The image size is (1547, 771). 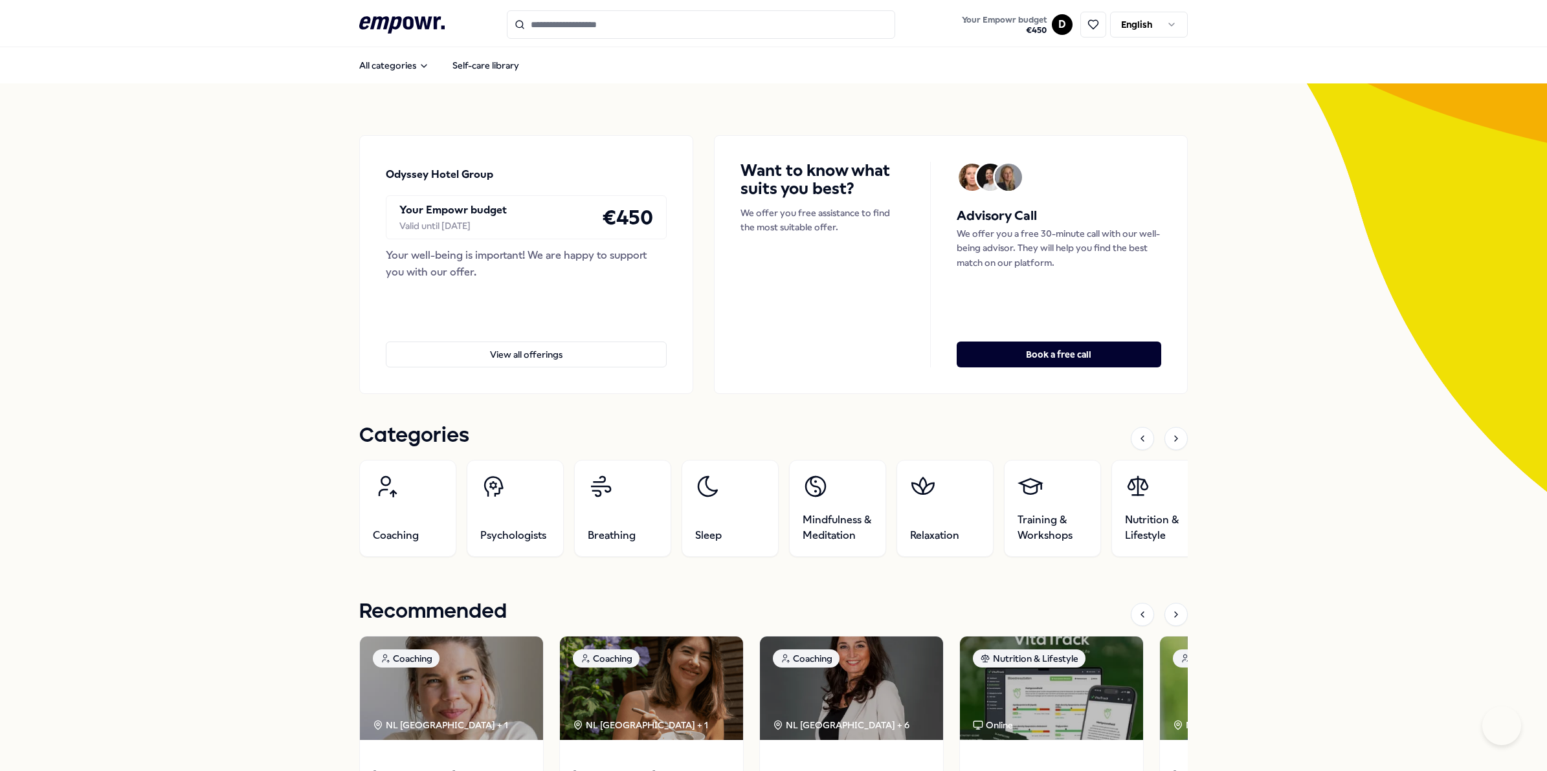 What do you see at coordinates (730, 509) in the screenshot?
I see `a: Sleep` at bounding box center [730, 509].